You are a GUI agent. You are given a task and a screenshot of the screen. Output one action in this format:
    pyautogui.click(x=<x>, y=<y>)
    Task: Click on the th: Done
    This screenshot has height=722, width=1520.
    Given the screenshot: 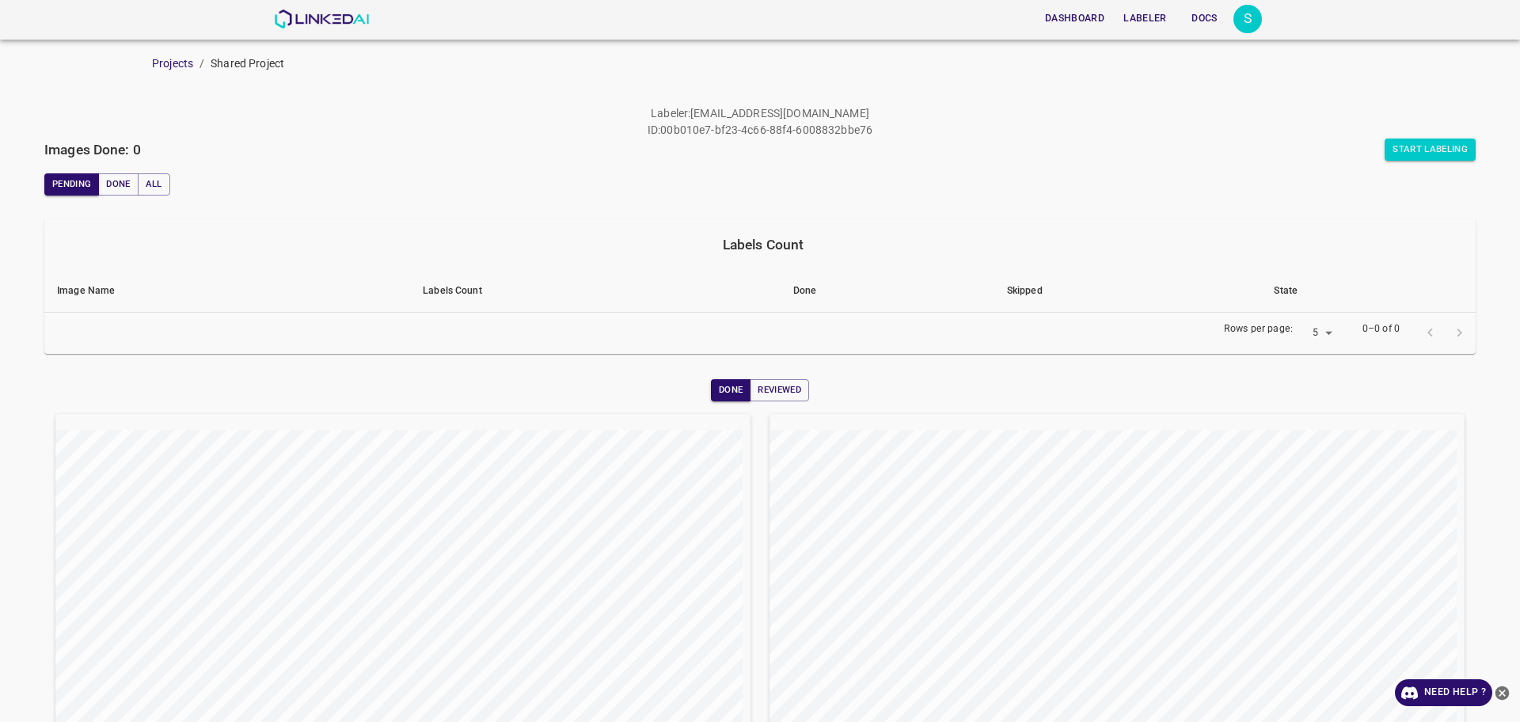 What is the action you would take?
    pyautogui.click(x=887, y=291)
    